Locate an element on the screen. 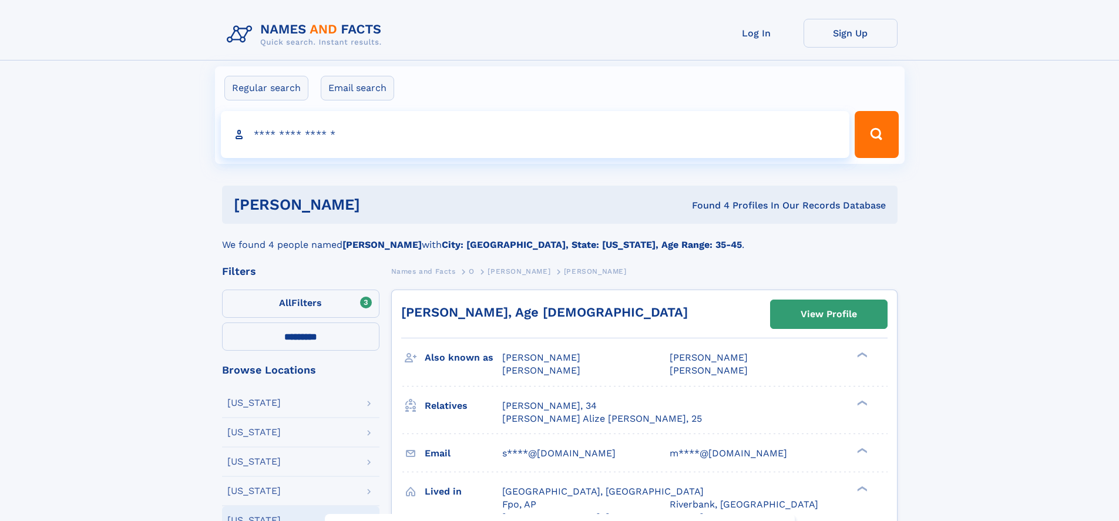 This screenshot has height=521, width=1119. div: View Profile is located at coordinates (829, 314).